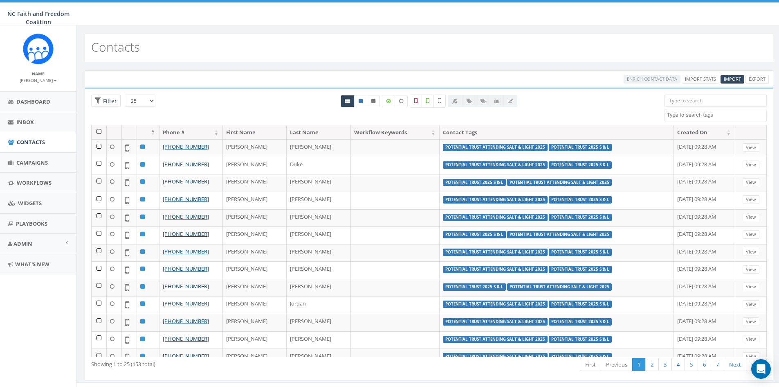  I want to click on div: Showing 1 to 25 (153 total), so click(228, 362).